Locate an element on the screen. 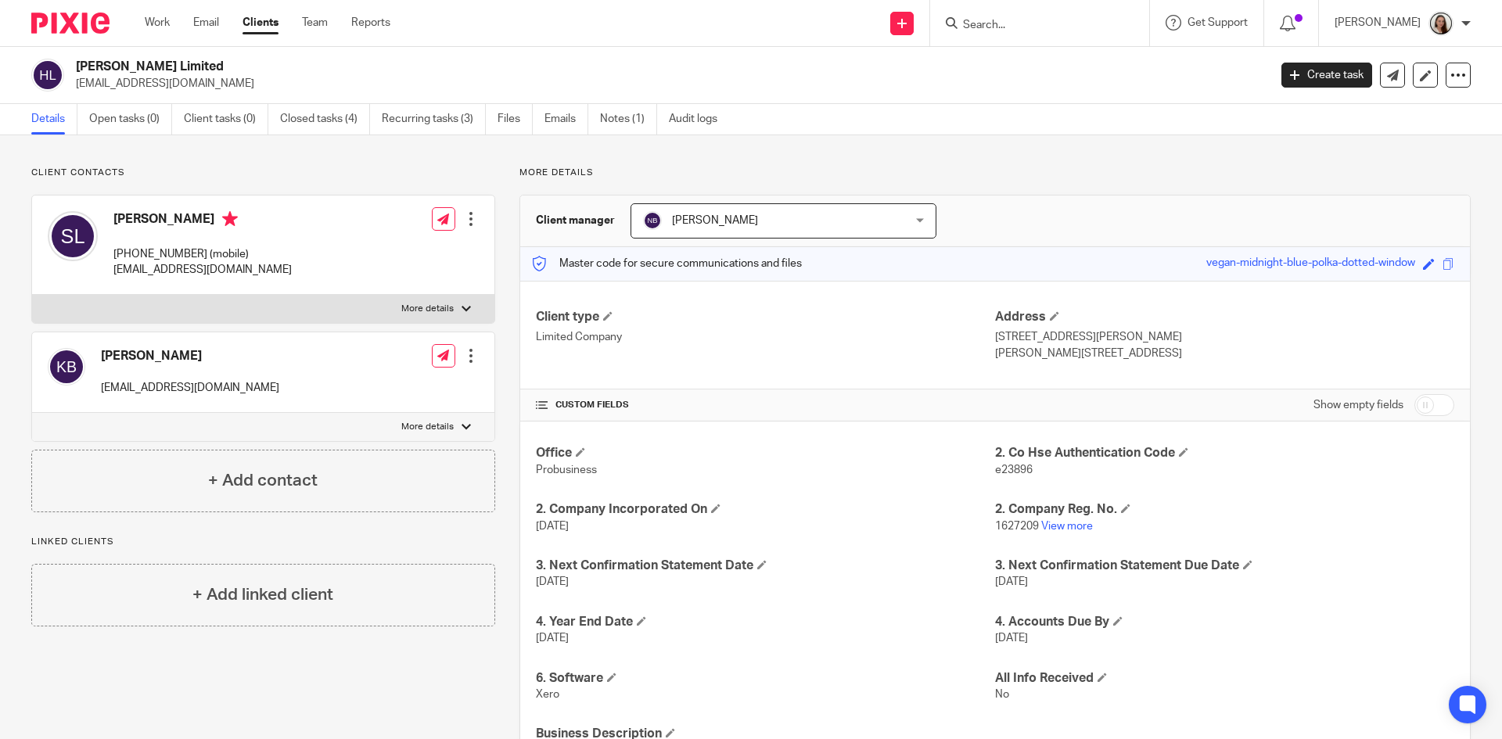 This screenshot has width=1502, height=739. h4: 2. Company Reg. No. is located at coordinates (1224, 509).